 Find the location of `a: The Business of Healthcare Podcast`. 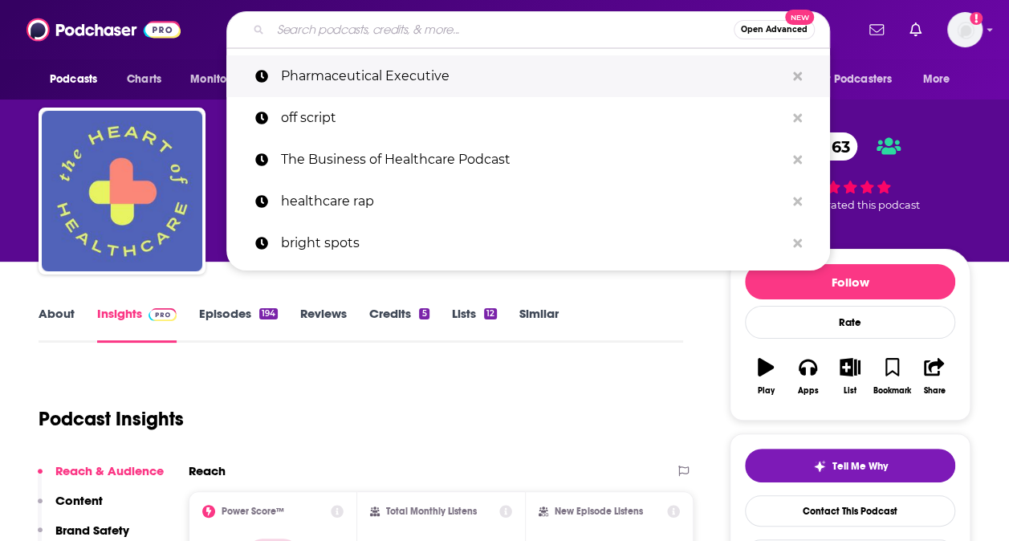

a: The Business of Healthcare Podcast is located at coordinates (528, 160).